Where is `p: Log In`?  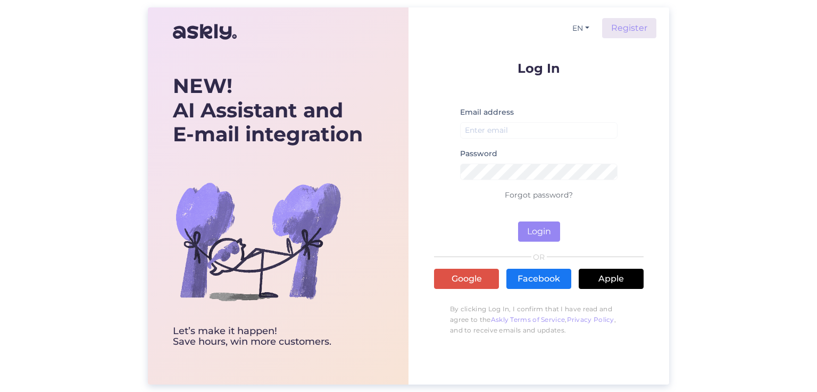
p: Log In is located at coordinates (539, 68).